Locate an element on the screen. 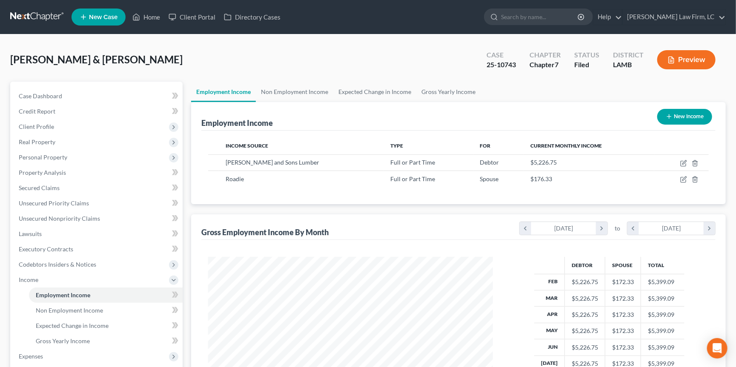 This screenshot has height=367, width=736. span: Client Profile is located at coordinates (36, 126).